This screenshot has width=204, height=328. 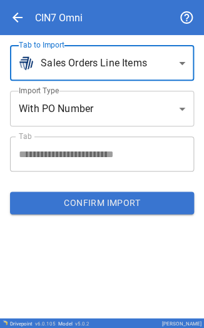 I want to click on label: Tab, so click(x=25, y=136).